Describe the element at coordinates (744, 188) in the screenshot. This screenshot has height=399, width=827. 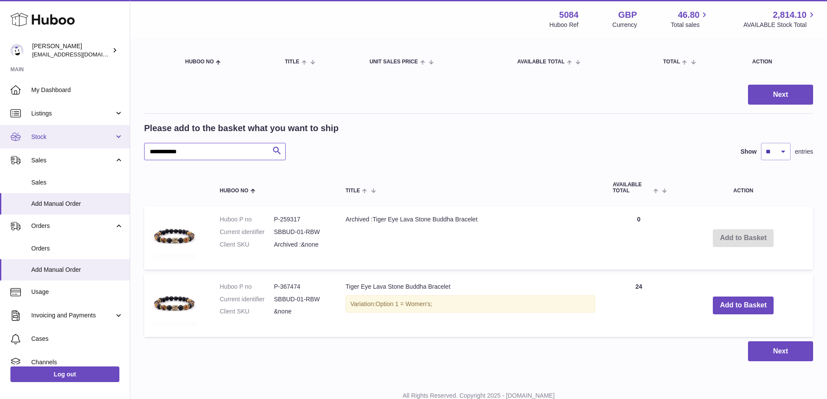
I see `th: Action` at that location.